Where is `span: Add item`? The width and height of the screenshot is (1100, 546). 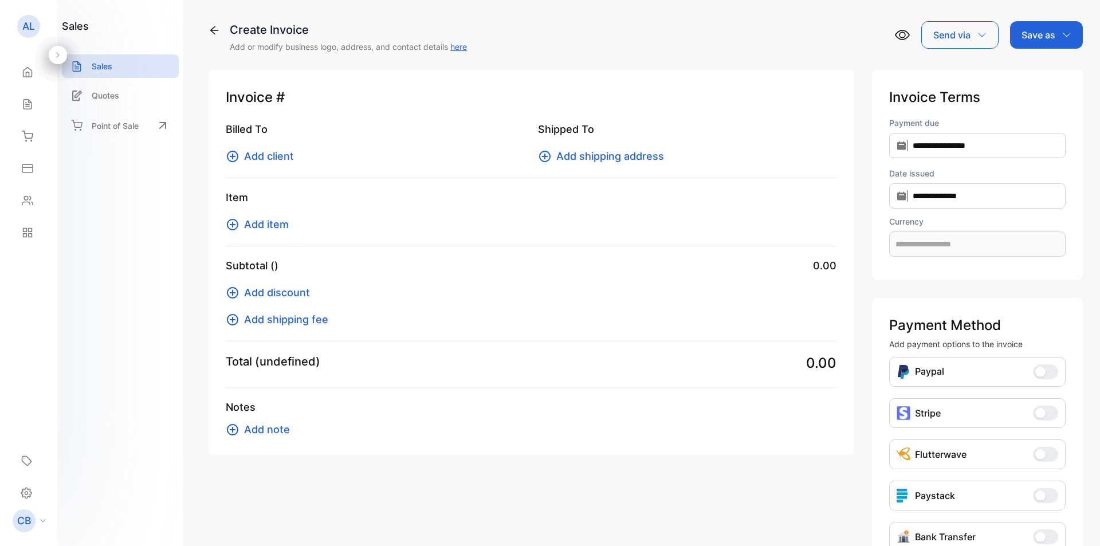
span: Add item is located at coordinates (267, 224).